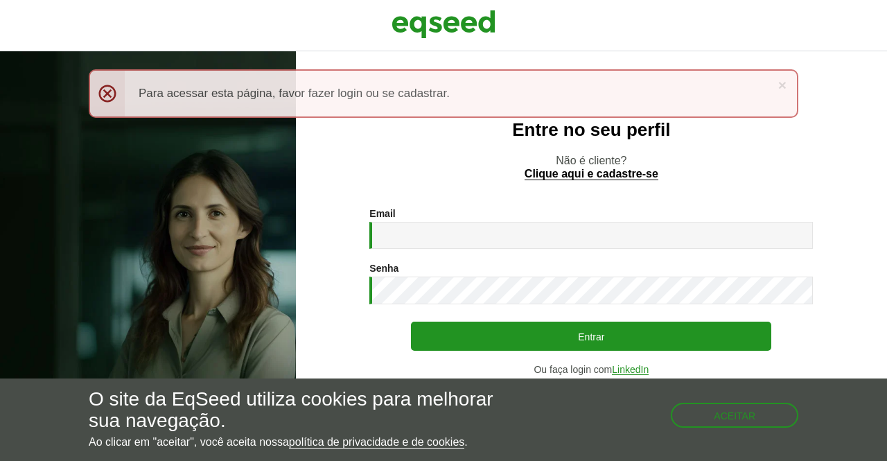 Image resolution: width=887 pixels, height=461 pixels. I want to click on p: Não é cliente?, so click(591, 167).